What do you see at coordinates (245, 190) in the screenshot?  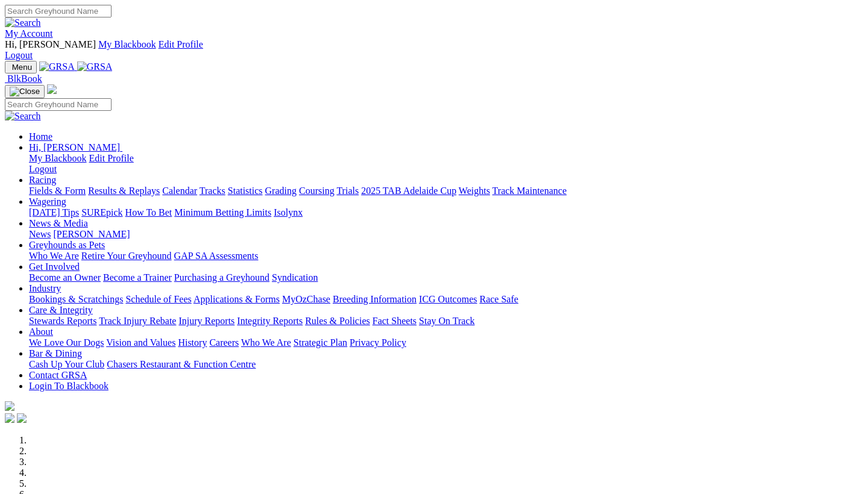 I see `a: Statistics` at bounding box center [245, 190].